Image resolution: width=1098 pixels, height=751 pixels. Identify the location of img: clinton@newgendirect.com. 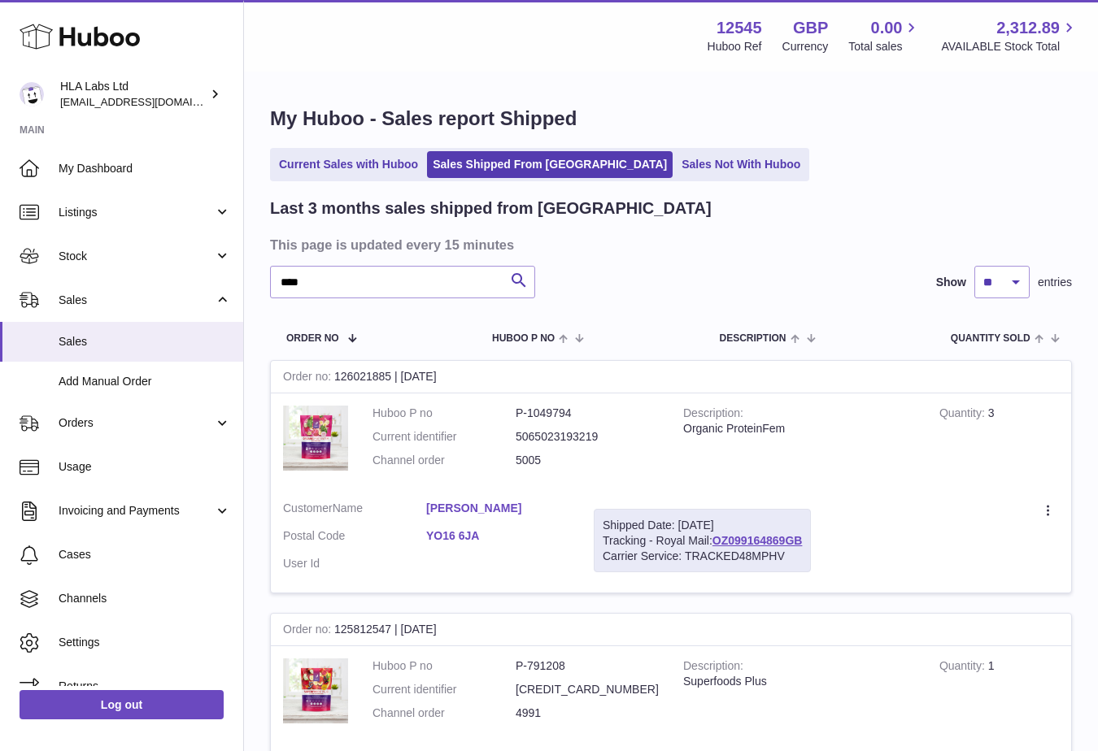
(32, 94).